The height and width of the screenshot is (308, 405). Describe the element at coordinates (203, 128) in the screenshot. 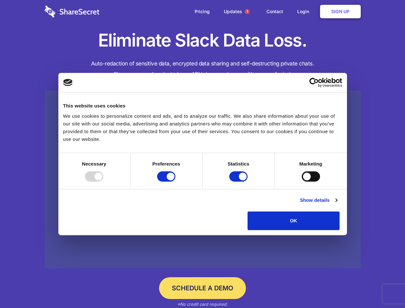

I see `div: We use cookies to personalize content and ads, and to analyze our traffic. We also share informat...` at that location.